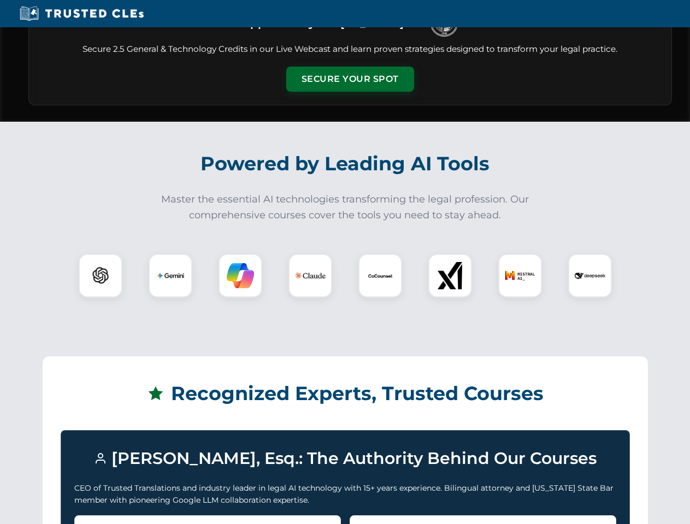 The image size is (690, 524). I want to click on div: CoCounsel, so click(380, 276).